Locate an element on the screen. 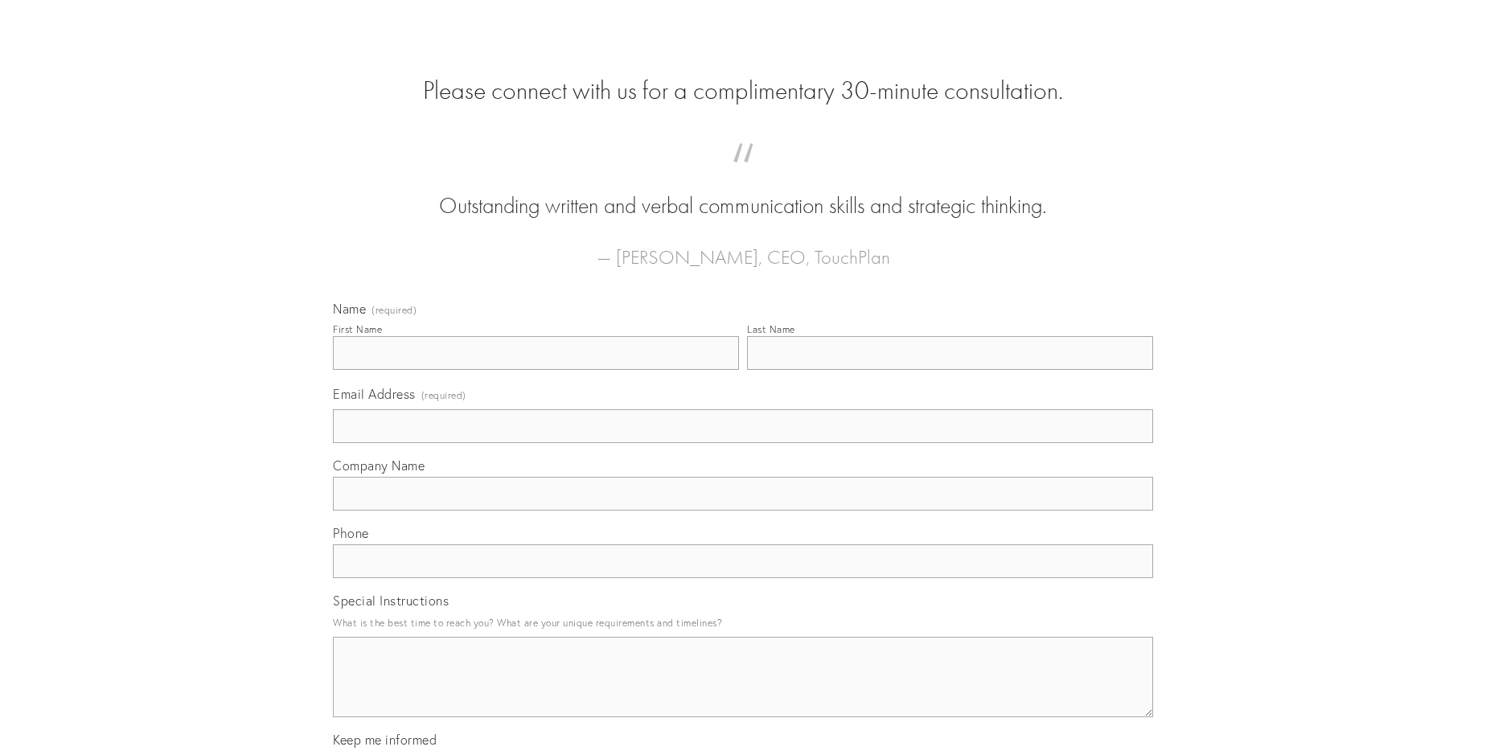 Image resolution: width=1486 pixels, height=755 pixels. span: Special Instructions is located at coordinates (391, 601).